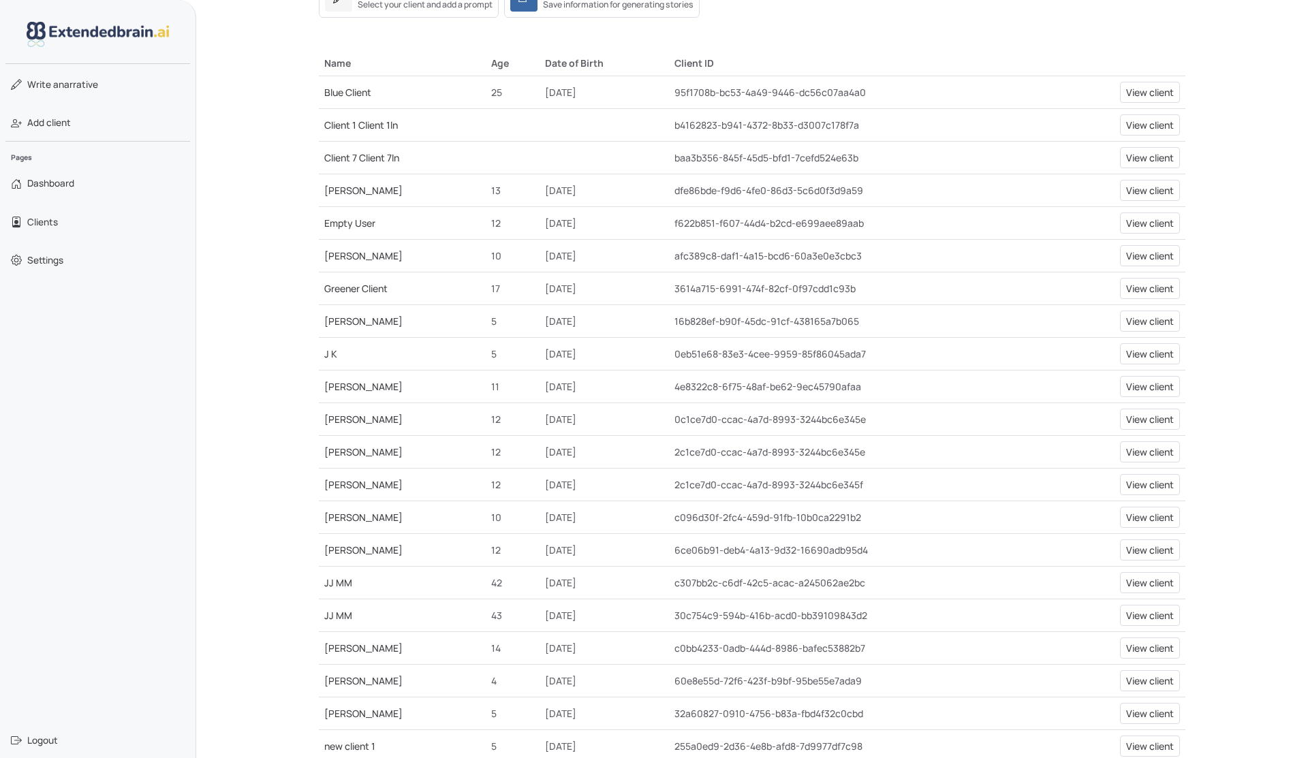 The image size is (1308, 758). Describe the element at coordinates (860, 255) in the screenshot. I see `td: afc389c8-daf1-4a15-bcd6-60a3e0e3cbc3` at that location.